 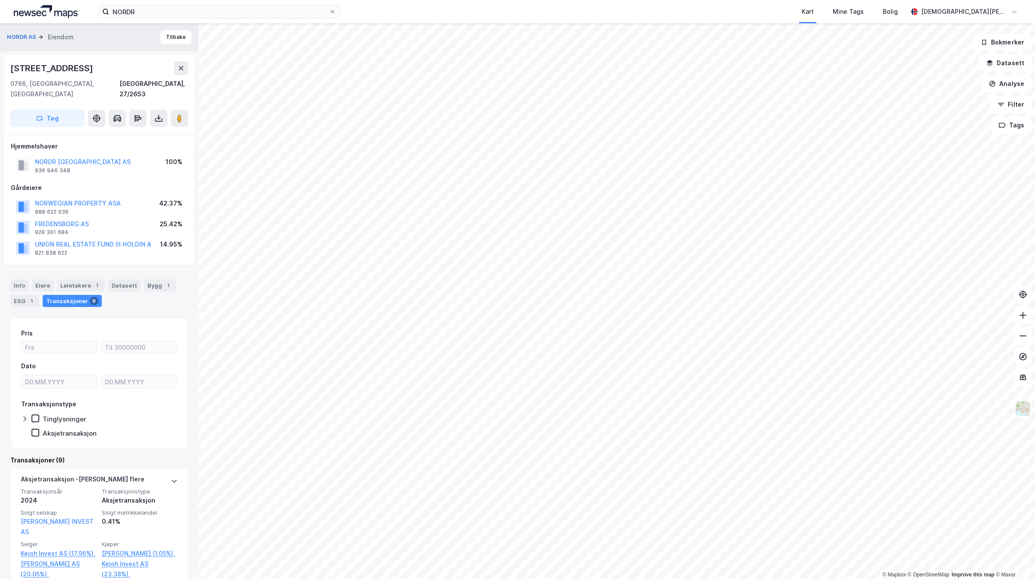 I want to click on div: 0.41%, so click(x=140, y=521).